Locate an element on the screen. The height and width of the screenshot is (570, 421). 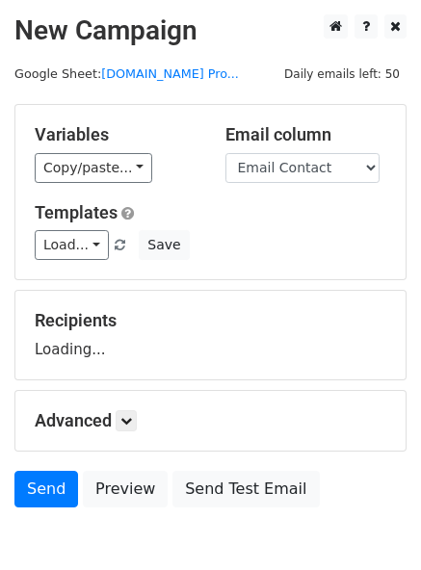
a: Preview is located at coordinates (125, 489).